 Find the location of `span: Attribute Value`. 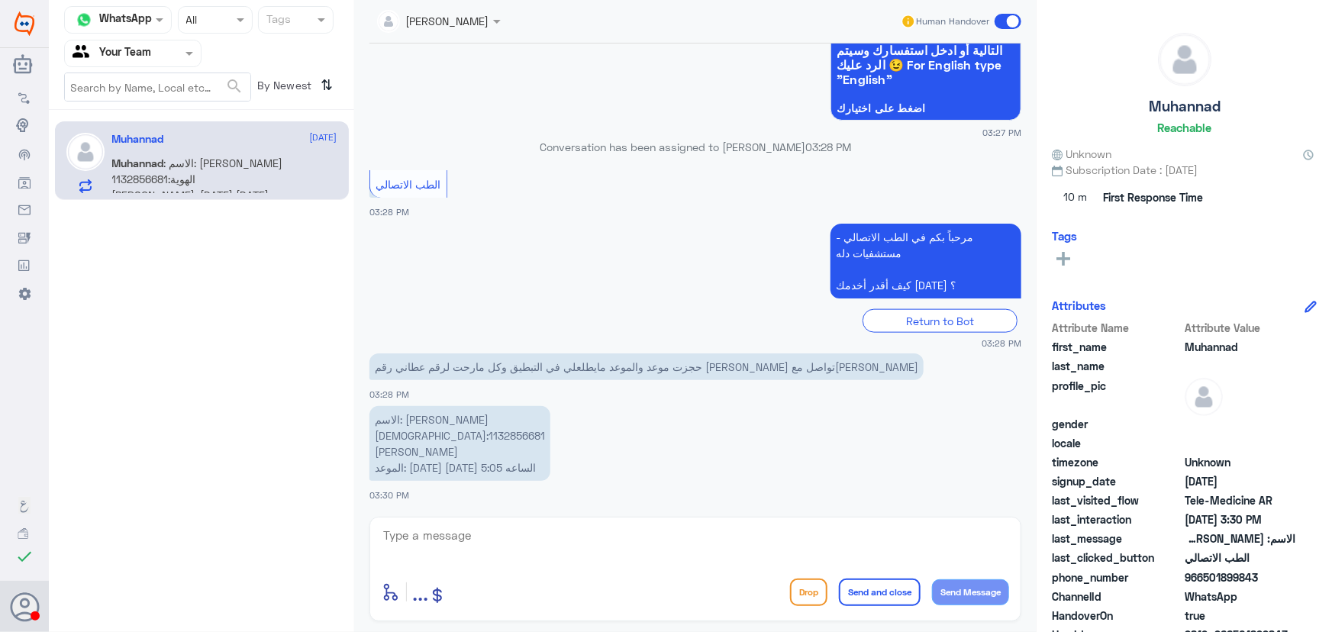

span: Attribute Value is located at coordinates (1240, 328).